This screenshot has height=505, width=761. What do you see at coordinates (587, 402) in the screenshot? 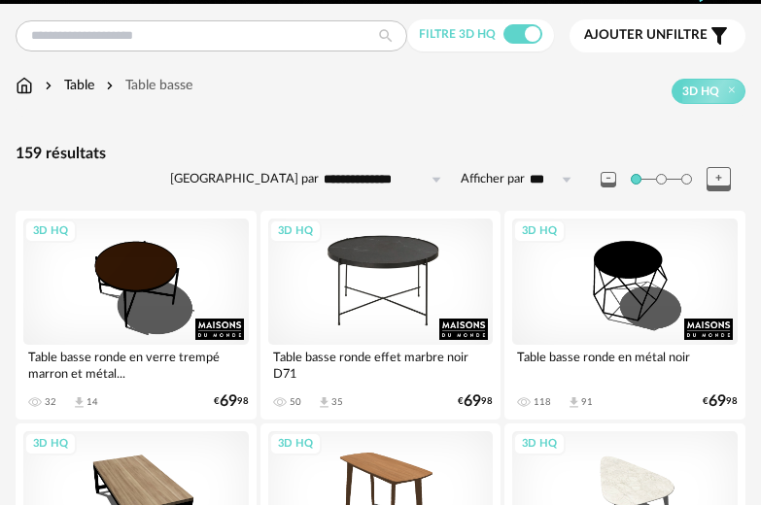
I see `div: 91` at bounding box center [587, 402].